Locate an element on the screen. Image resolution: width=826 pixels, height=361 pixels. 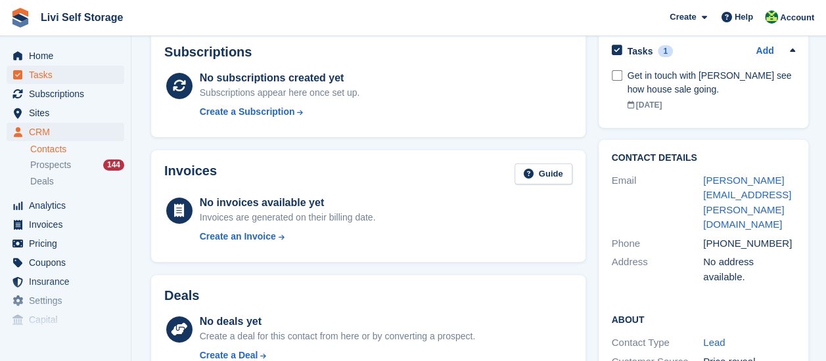
a: Prospects 144 is located at coordinates (77, 165).